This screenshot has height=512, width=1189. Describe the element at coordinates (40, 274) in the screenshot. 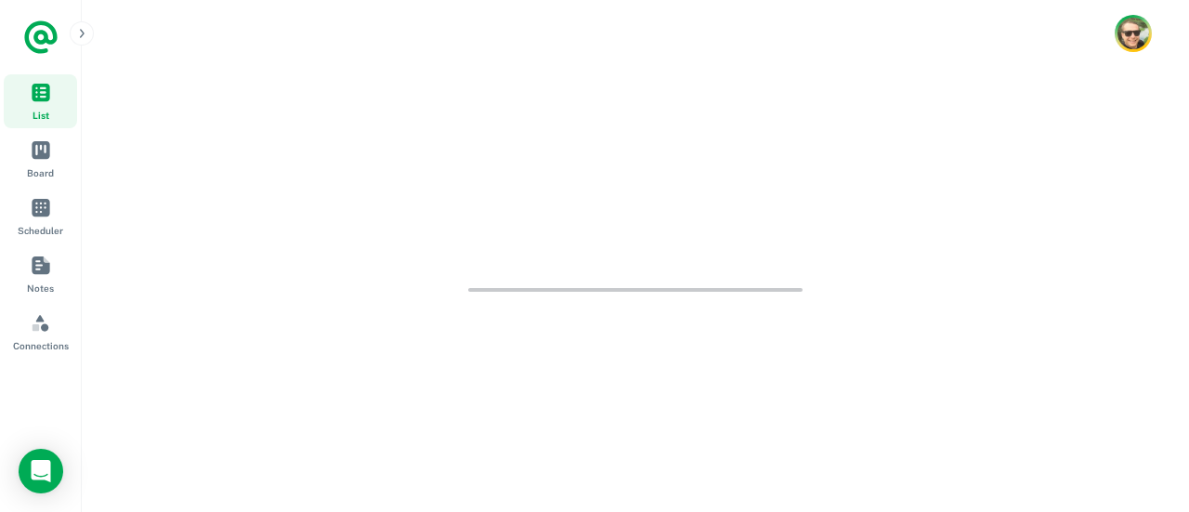

I see `a: Notes` at that location.